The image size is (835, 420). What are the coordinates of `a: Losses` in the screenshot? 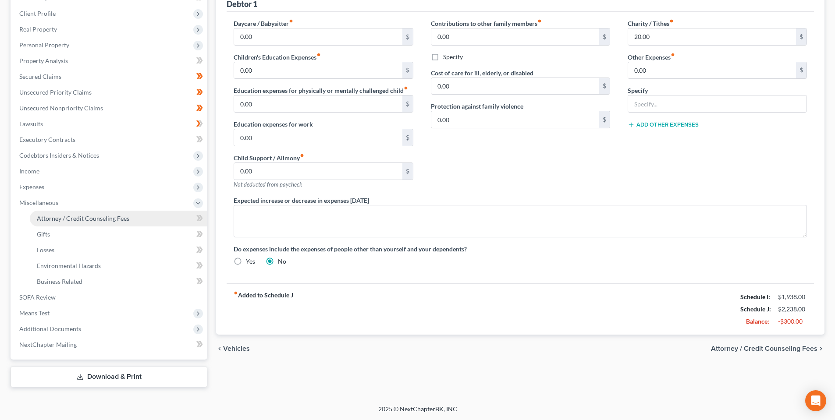 It's located at (118, 250).